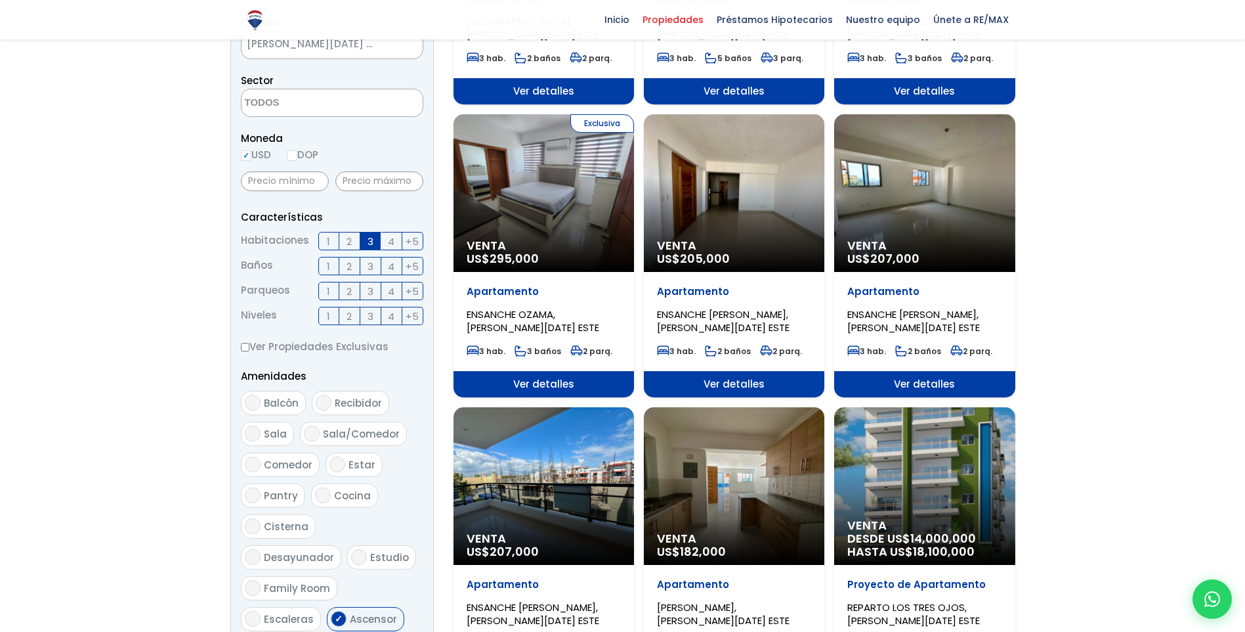 This screenshot has height=632, width=1245. Describe the element at coordinates (924, 551) in the screenshot. I see `span: HASTA US$` at that location.